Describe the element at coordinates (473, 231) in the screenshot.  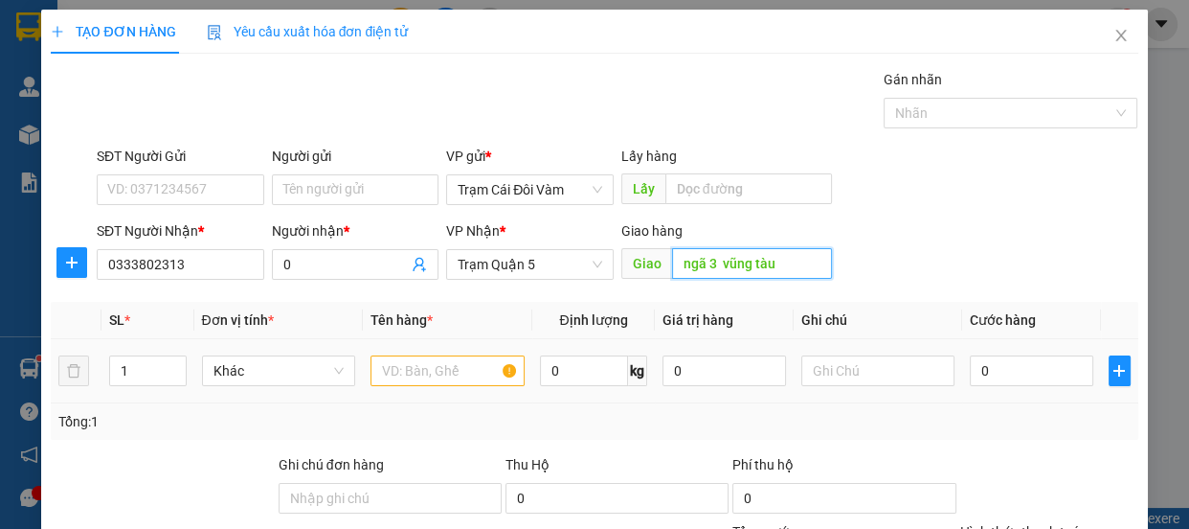
I see `span: VP Nhận` at that location.